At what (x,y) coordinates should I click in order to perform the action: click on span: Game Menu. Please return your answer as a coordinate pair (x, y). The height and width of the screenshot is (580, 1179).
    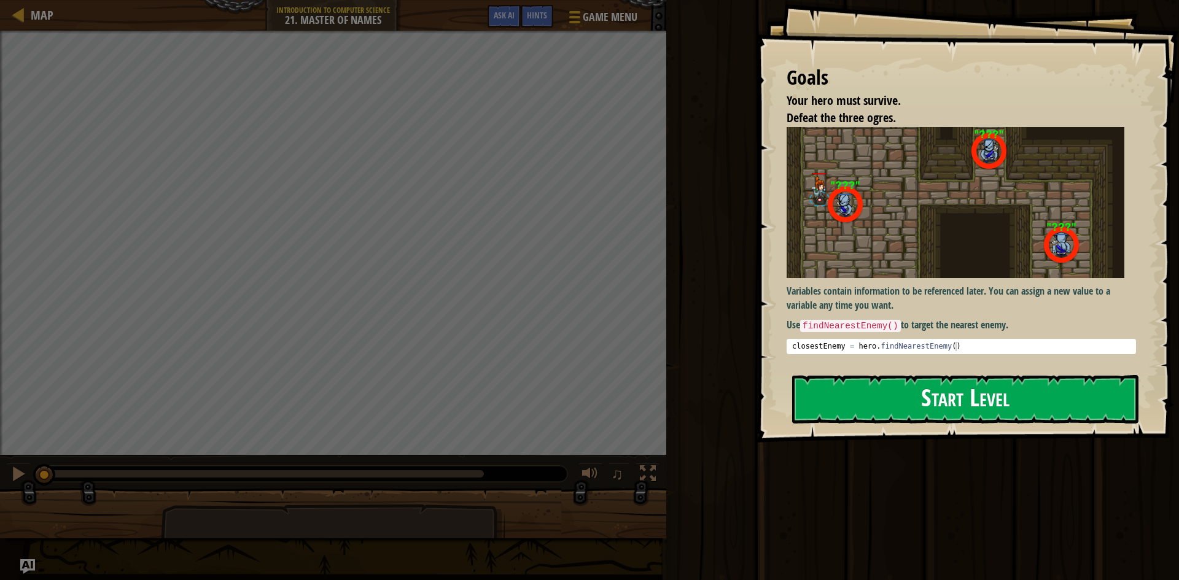
    Looking at the image, I should click on (610, 17).